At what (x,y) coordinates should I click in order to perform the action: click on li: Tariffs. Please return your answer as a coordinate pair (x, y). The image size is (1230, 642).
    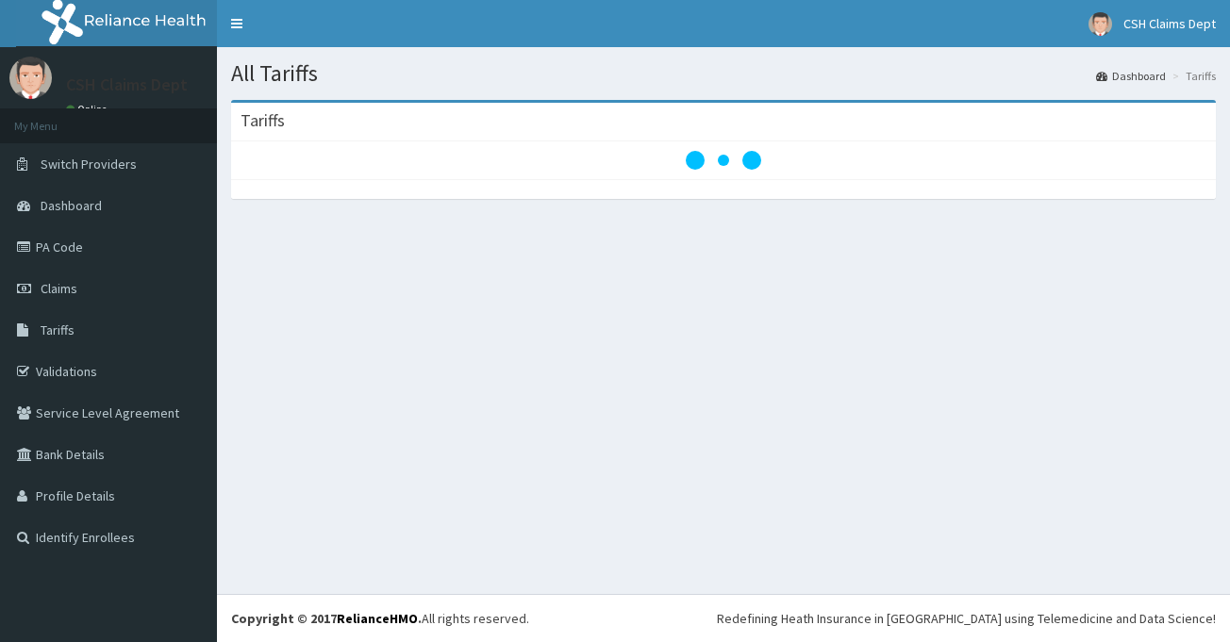
    Looking at the image, I should click on (1191, 75).